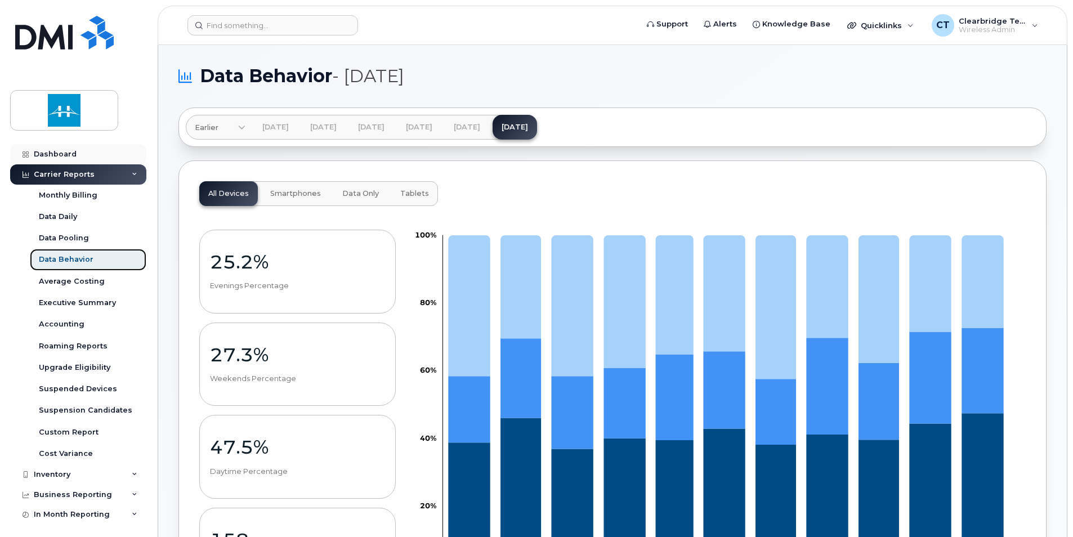  What do you see at coordinates (297, 355) in the screenshot?
I see `p: 27.3%` at bounding box center [297, 355].